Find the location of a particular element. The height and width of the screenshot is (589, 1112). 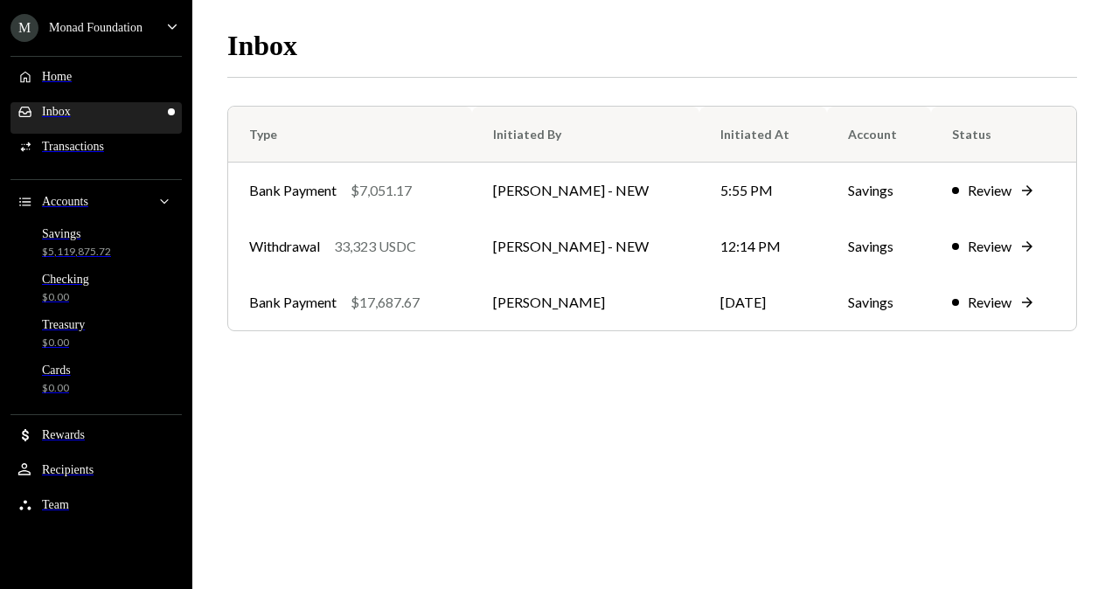

div: Home is located at coordinates (57, 77).